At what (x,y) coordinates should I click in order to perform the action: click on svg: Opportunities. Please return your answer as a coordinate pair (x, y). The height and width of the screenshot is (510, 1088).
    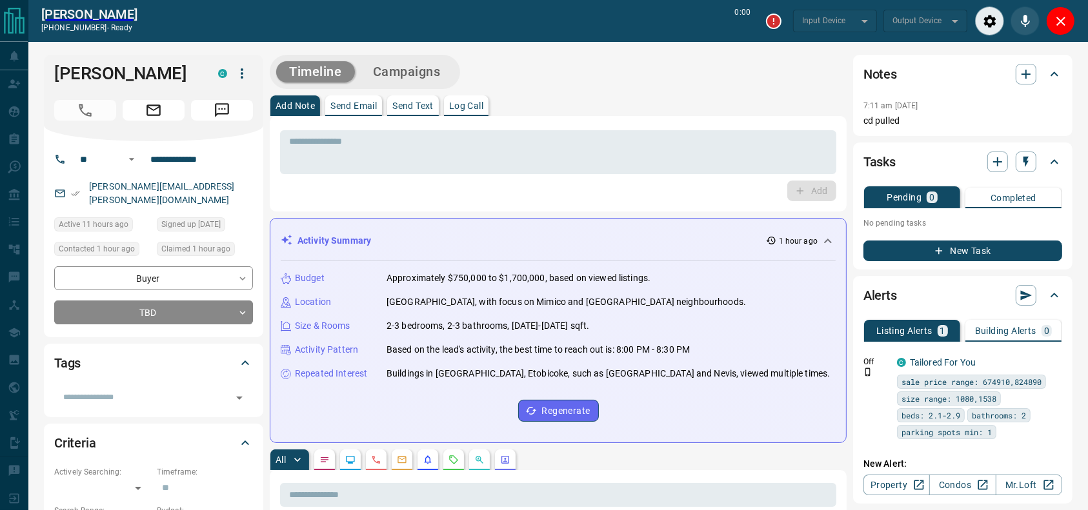
    Looking at the image, I should click on (479, 460).